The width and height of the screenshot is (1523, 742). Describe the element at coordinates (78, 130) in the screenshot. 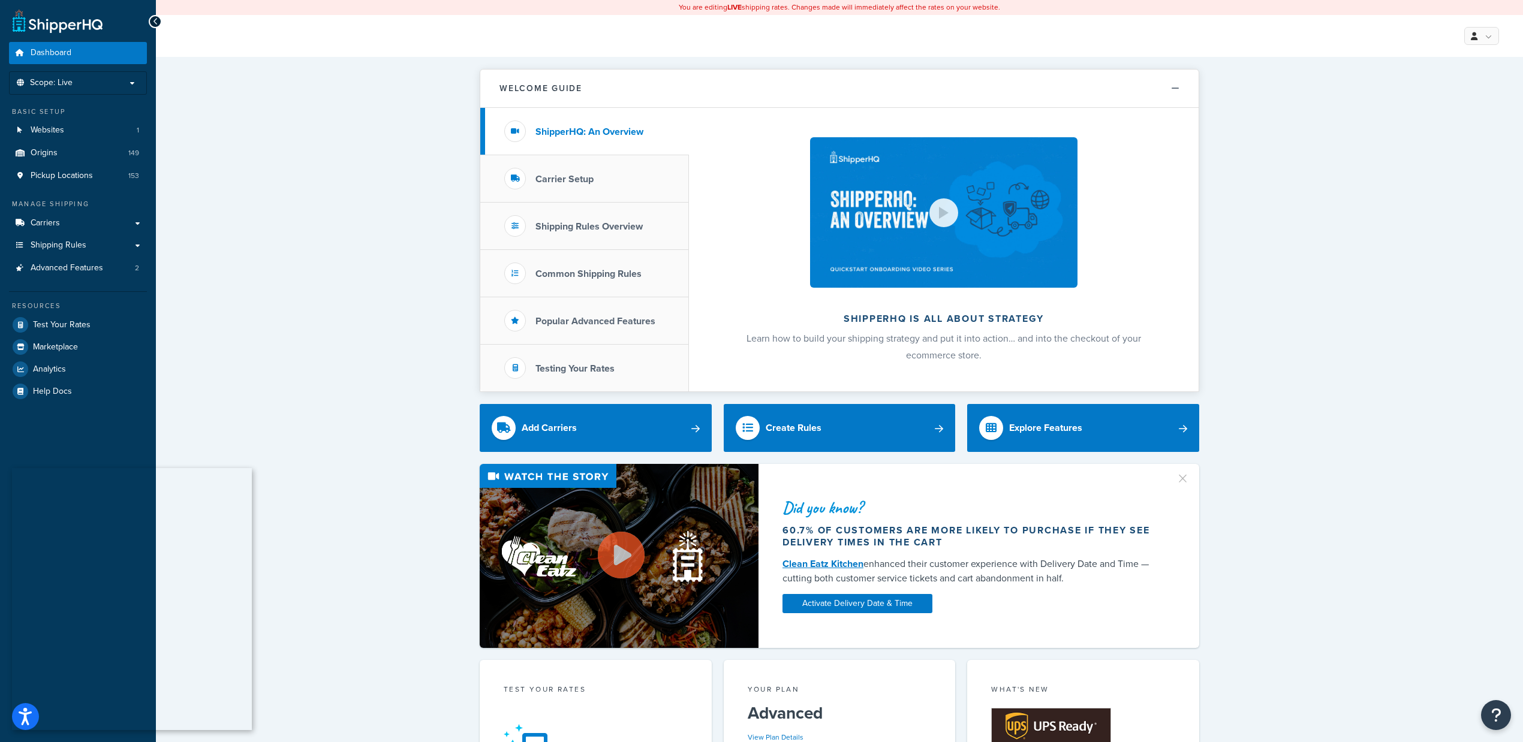

I see `a: Websites1` at that location.